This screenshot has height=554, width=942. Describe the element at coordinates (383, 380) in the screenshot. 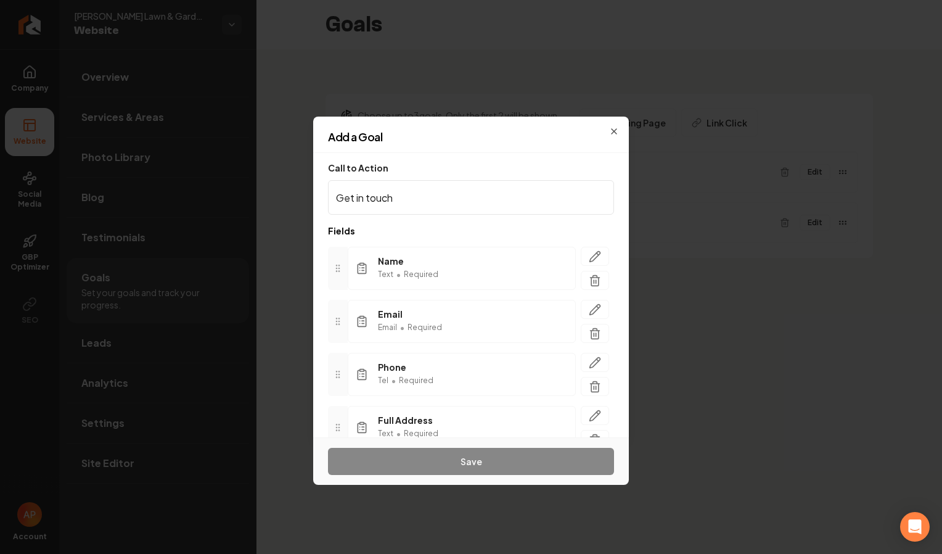

I see `span: Tel` at that location.